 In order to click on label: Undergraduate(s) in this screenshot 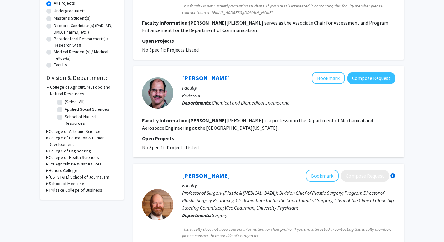, I will do `click(70, 11)`.